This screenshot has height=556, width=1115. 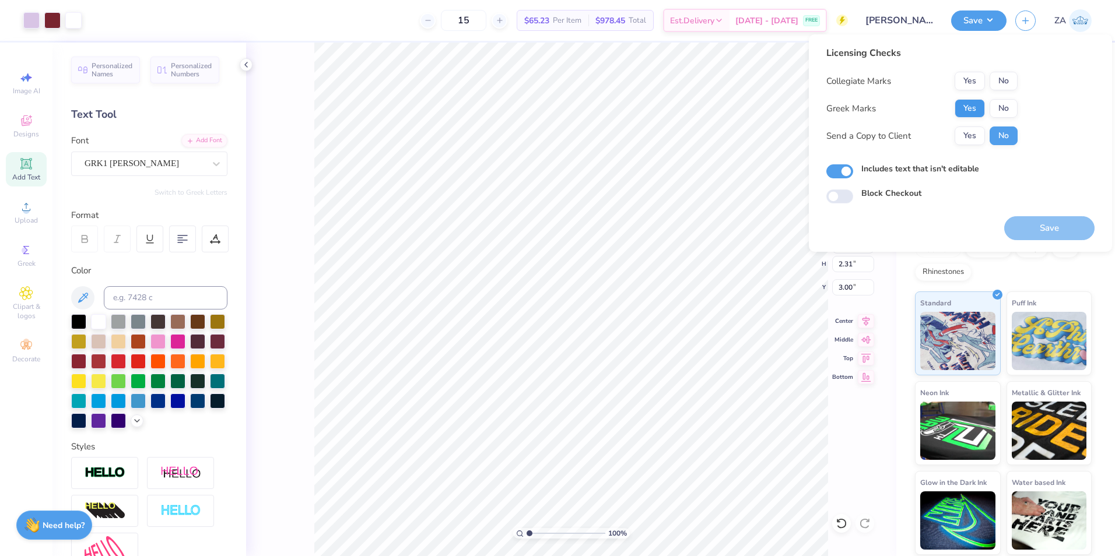 What do you see at coordinates (954, 482) in the screenshot?
I see `span: Glow in the Dark Ink` at bounding box center [954, 482].